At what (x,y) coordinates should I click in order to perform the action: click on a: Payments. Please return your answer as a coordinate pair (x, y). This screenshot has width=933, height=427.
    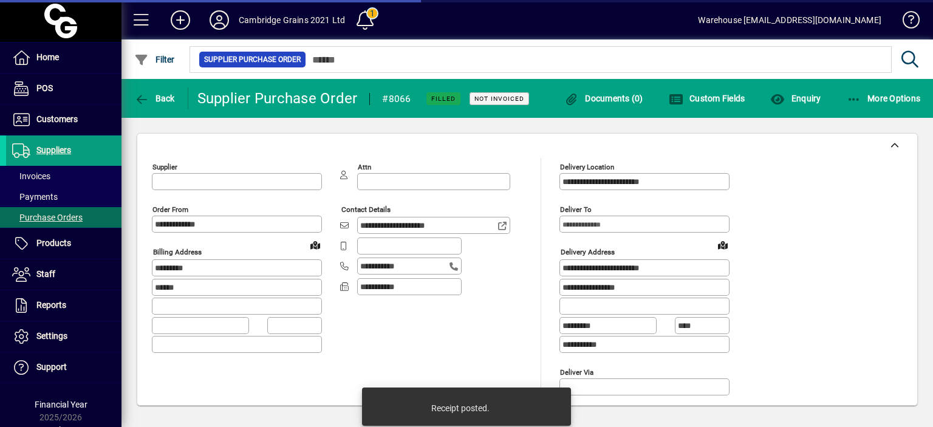
    Looking at the image, I should click on (64, 197).